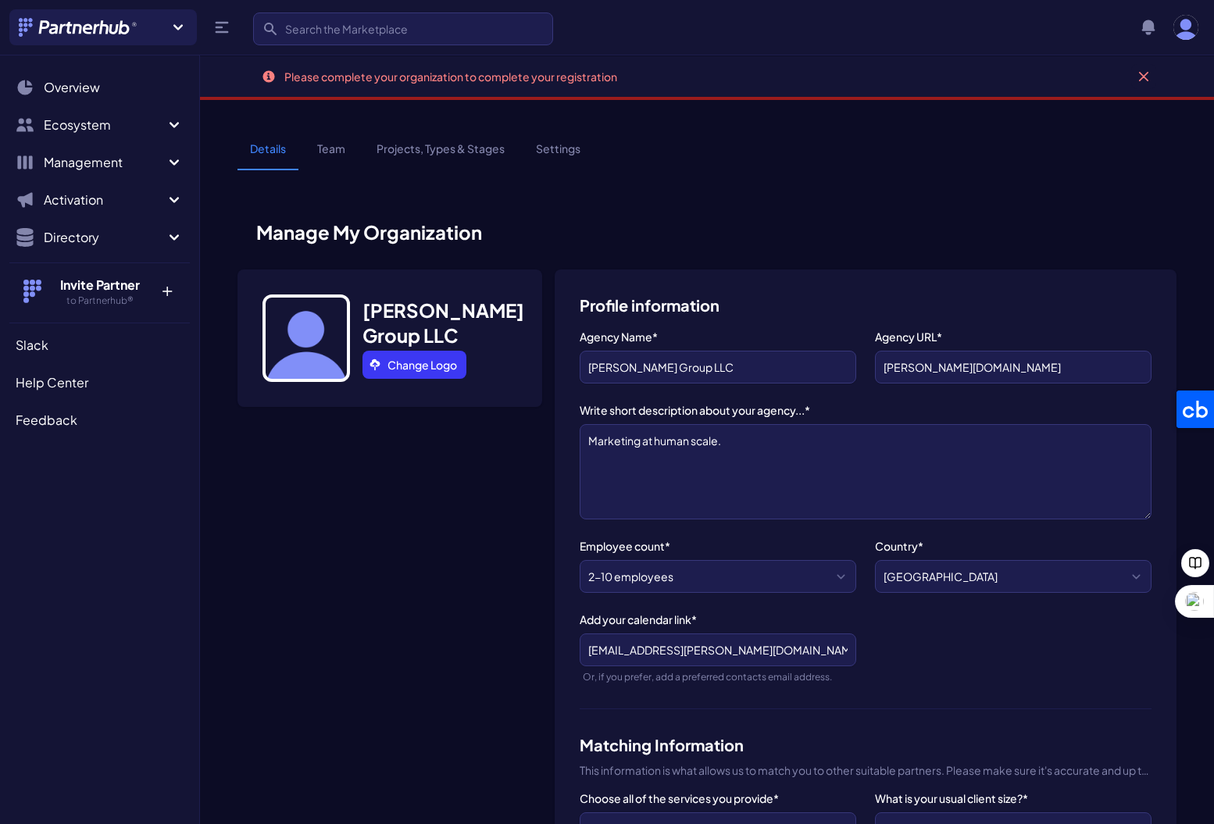 The image size is (1214, 824). I want to click on h3: Profile information, so click(865, 305).